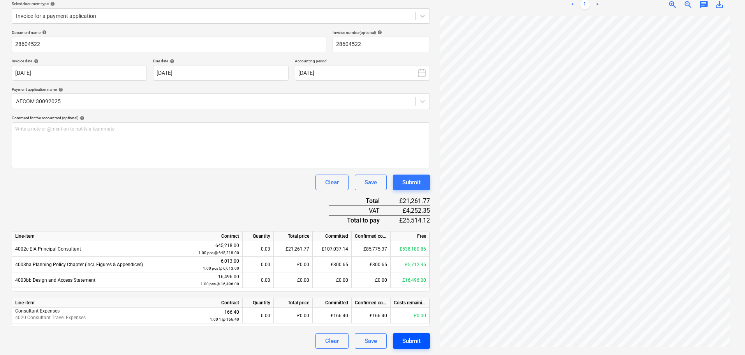  What do you see at coordinates (215, 315) in the screenshot?
I see `div: 166.40` at bounding box center [215, 315].